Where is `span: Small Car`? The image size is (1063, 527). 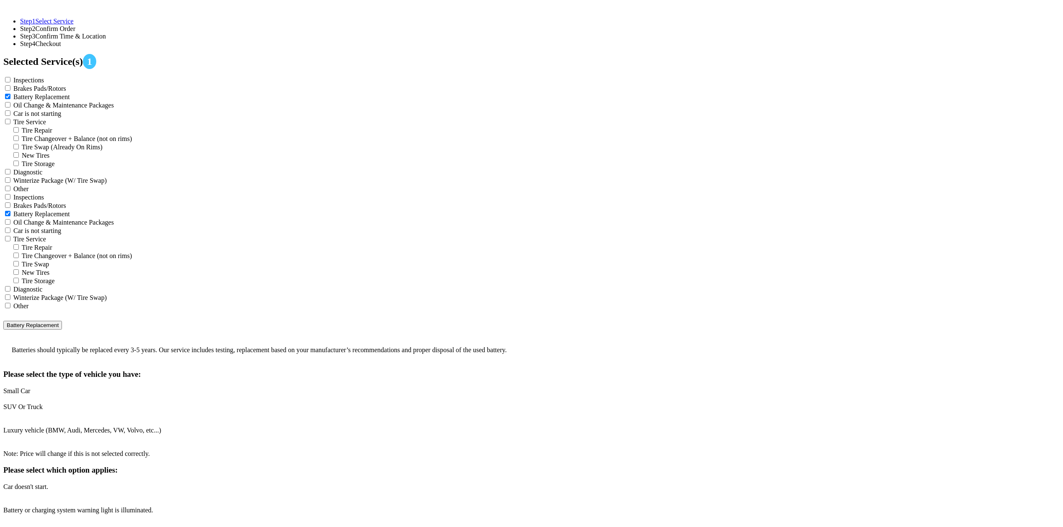
span: Small Car is located at coordinates (17, 391).